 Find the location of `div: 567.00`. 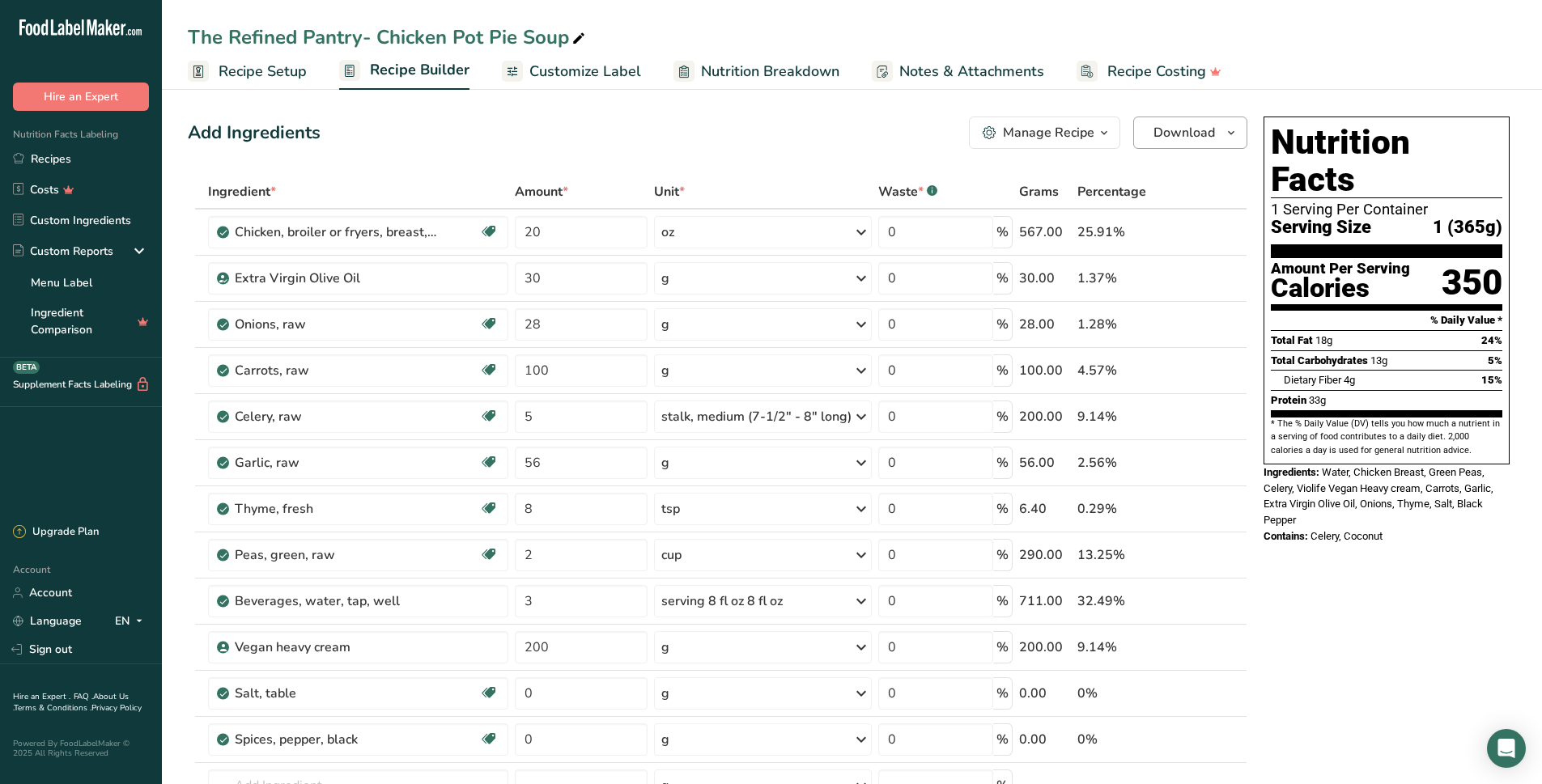

div: 567.00 is located at coordinates (1044, 232).